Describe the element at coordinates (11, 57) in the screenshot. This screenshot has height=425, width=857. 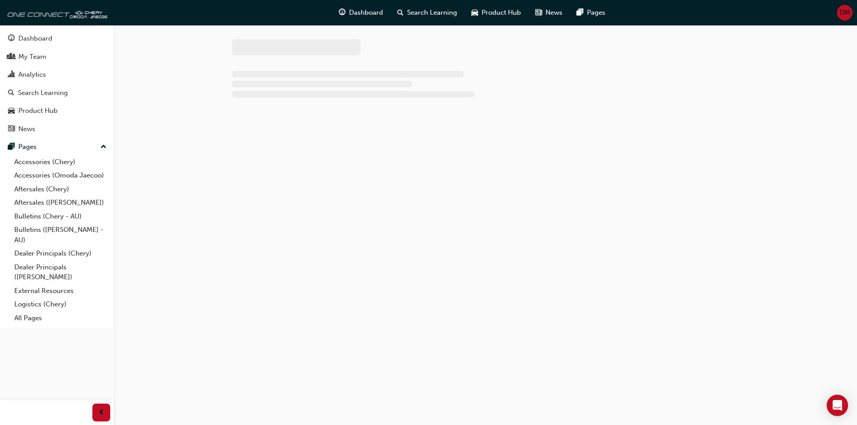
I see `span: people-icon` at that location.